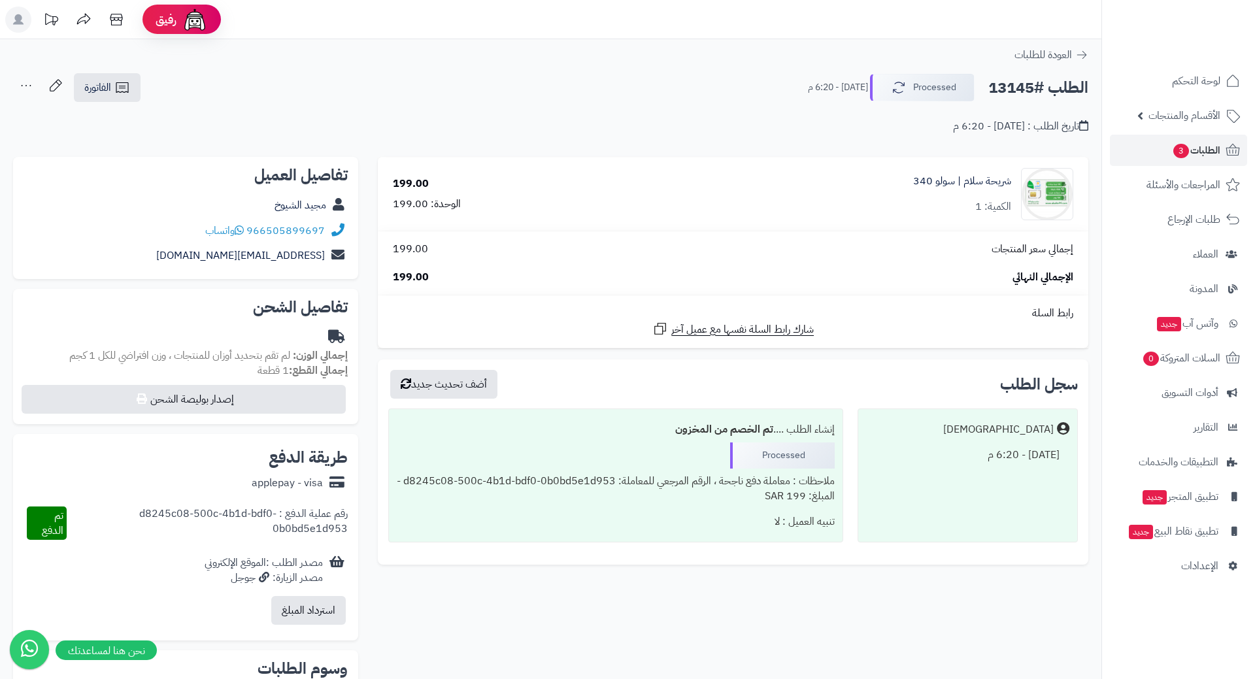 The width and height of the screenshot is (1255, 679). Describe the element at coordinates (616, 522) in the screenshot. I see `div: تنبيه العميل : لا` at that location.